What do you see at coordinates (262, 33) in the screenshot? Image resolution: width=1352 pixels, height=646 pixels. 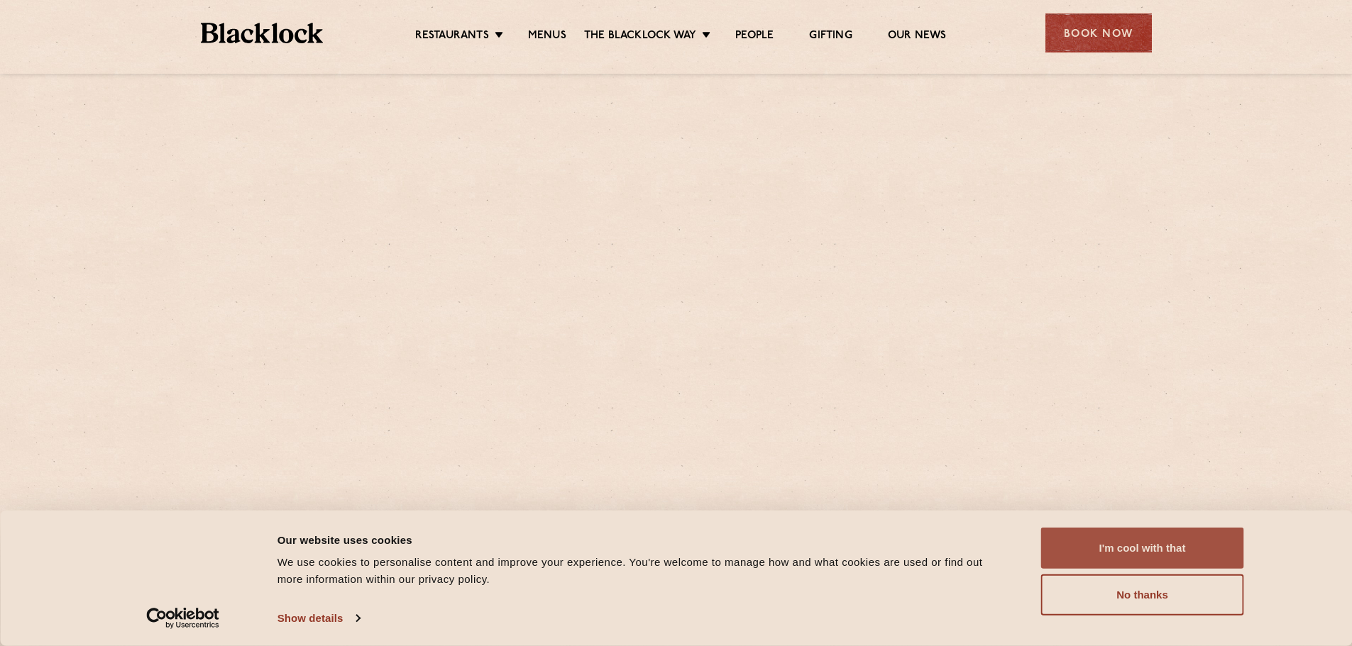 I see `img: BL_Textured_Logo-footer-cropped.svg` at bounding box center [262, 33].